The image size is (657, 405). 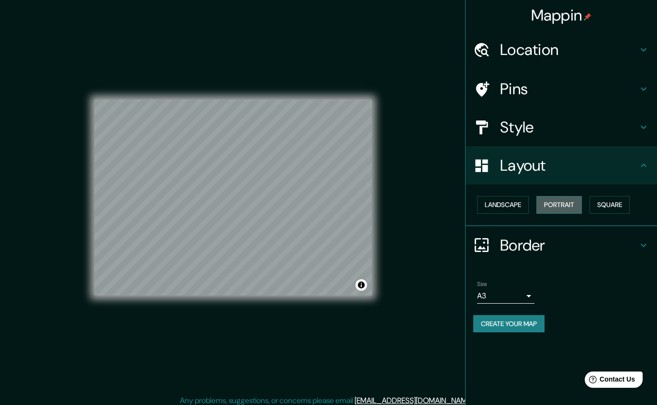 What do you see at coordinates (559, 205) in the screenshot?
I see `button: Portrait` at bounding box center [559, 205].